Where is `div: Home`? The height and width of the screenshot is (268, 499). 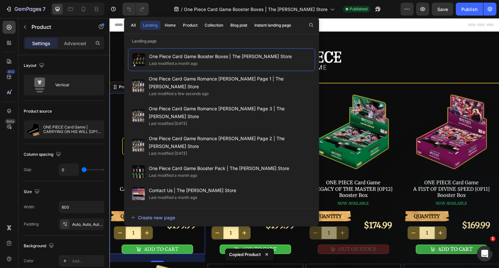 div: Home is located at coordinates (170, 25).